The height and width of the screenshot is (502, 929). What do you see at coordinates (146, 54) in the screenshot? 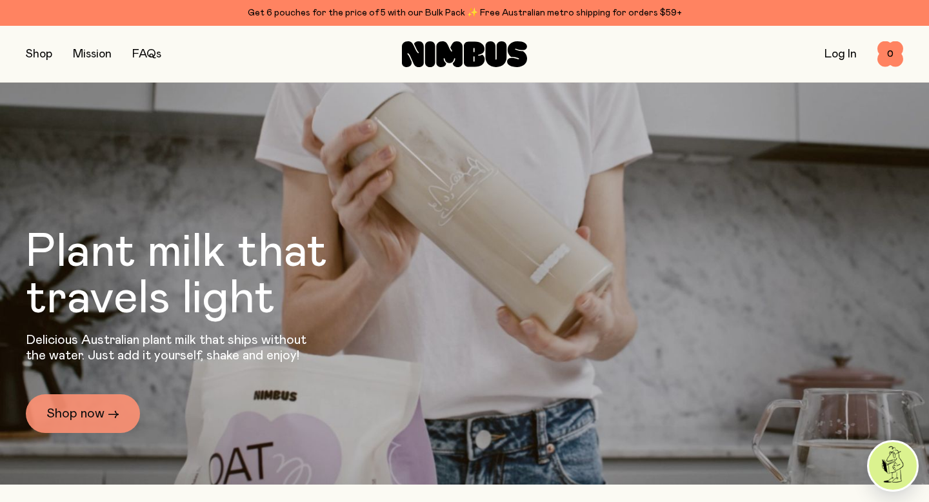
I see `a: FAQs` at bounding box center [146, 54].